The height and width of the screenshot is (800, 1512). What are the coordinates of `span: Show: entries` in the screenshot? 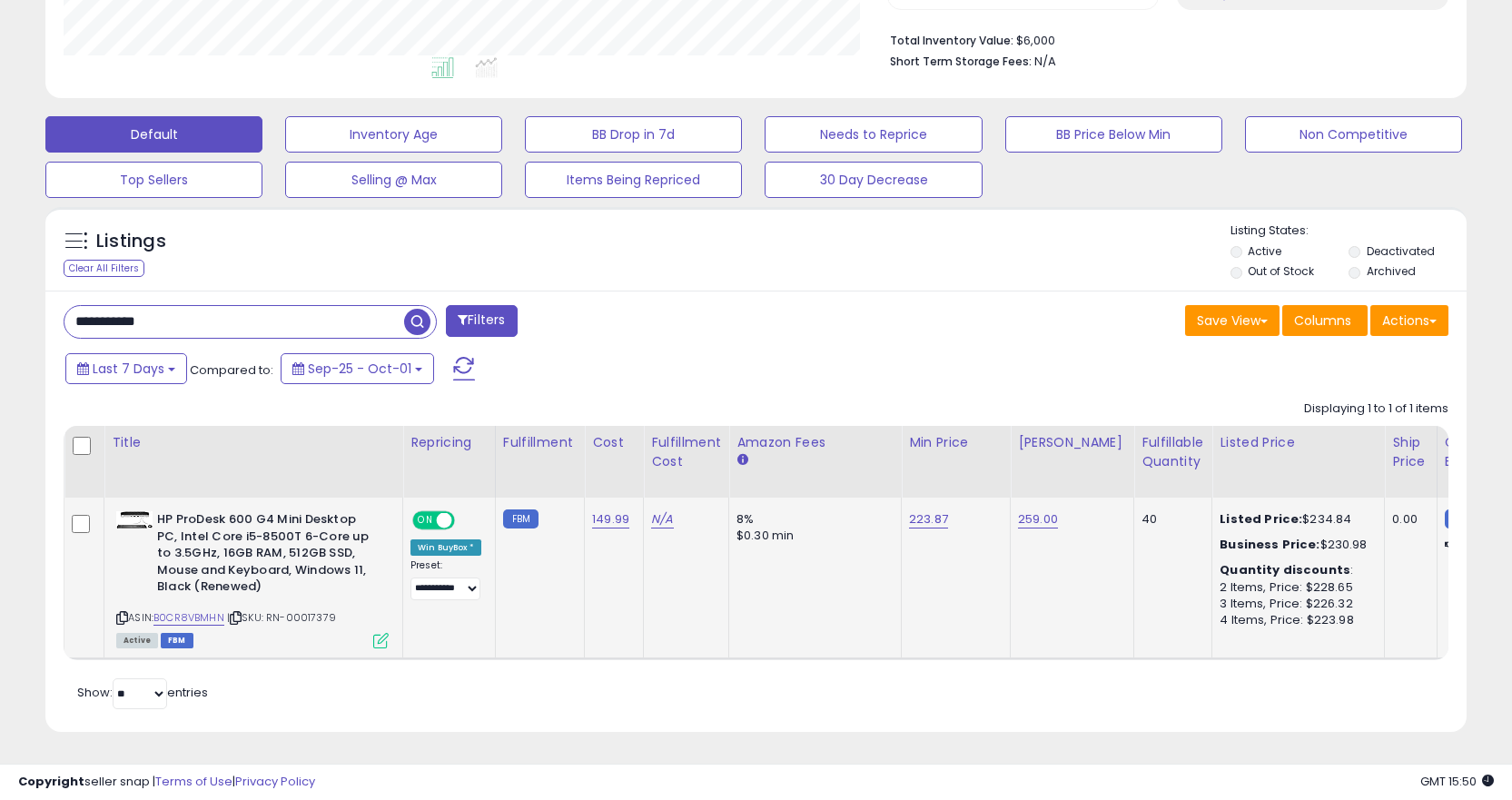 It's located at (143, 692).